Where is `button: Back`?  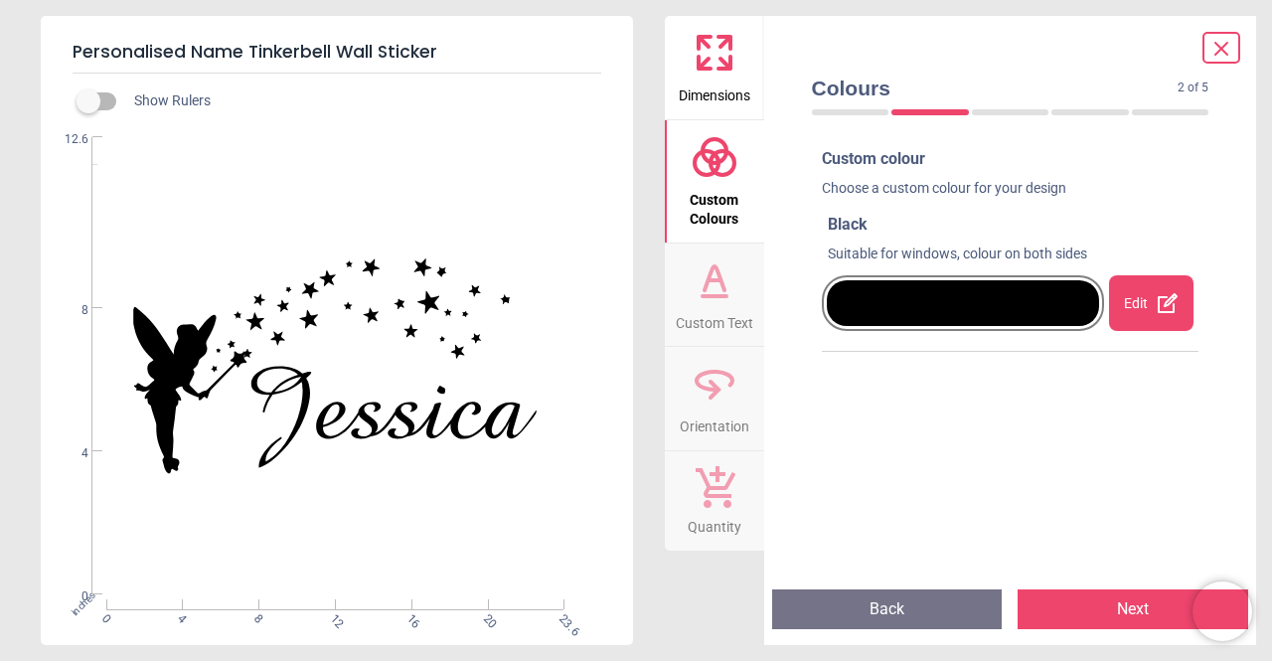
button: Back is located at coordinates (887, 609).